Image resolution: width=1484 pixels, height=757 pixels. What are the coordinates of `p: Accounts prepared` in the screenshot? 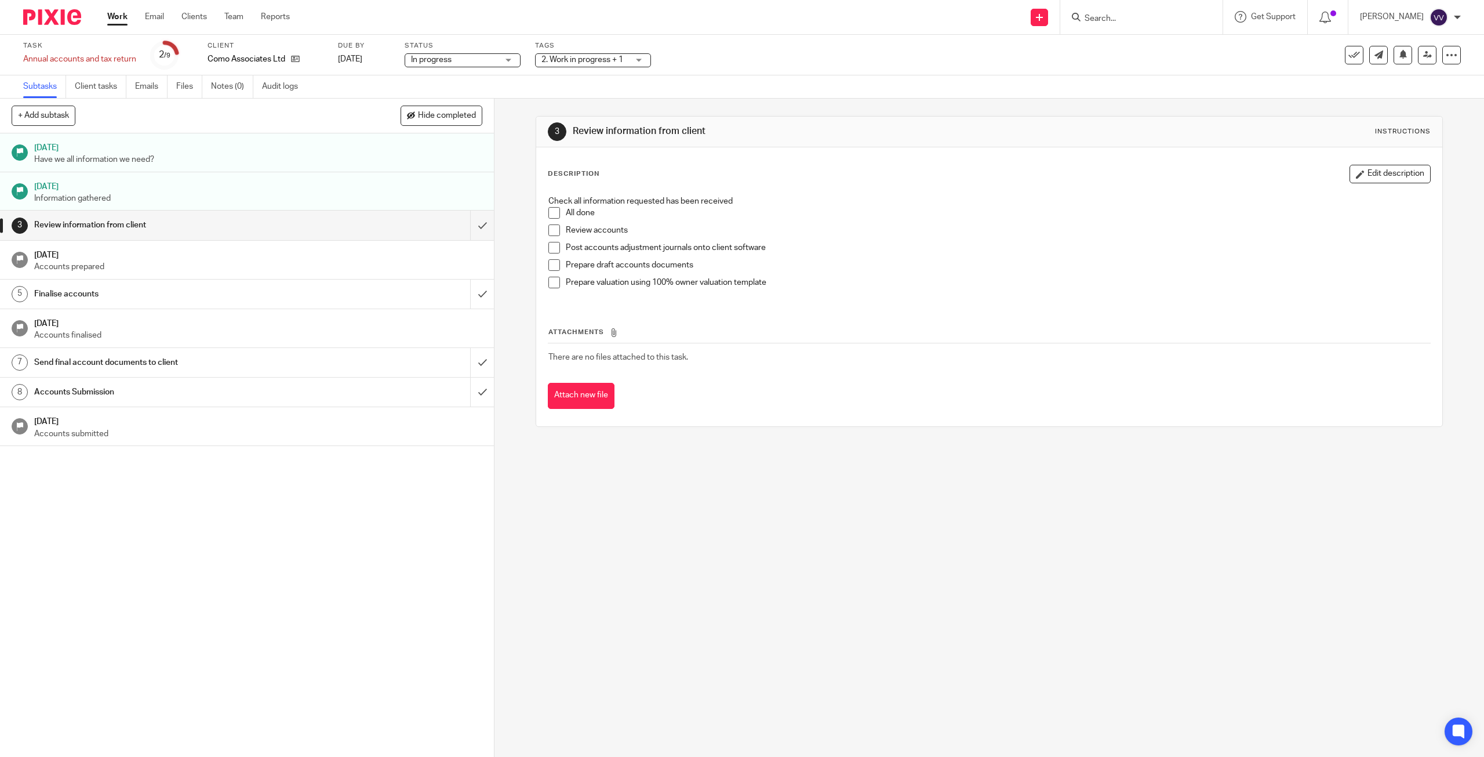 It's located at (259, 267).